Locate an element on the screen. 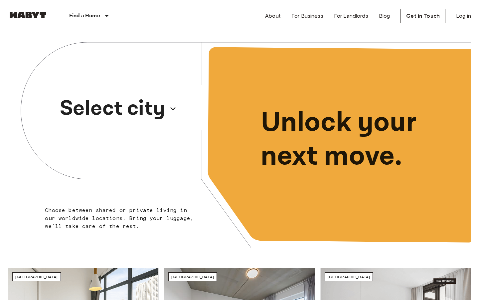  a: Log in is located at coordinates (464, 16).